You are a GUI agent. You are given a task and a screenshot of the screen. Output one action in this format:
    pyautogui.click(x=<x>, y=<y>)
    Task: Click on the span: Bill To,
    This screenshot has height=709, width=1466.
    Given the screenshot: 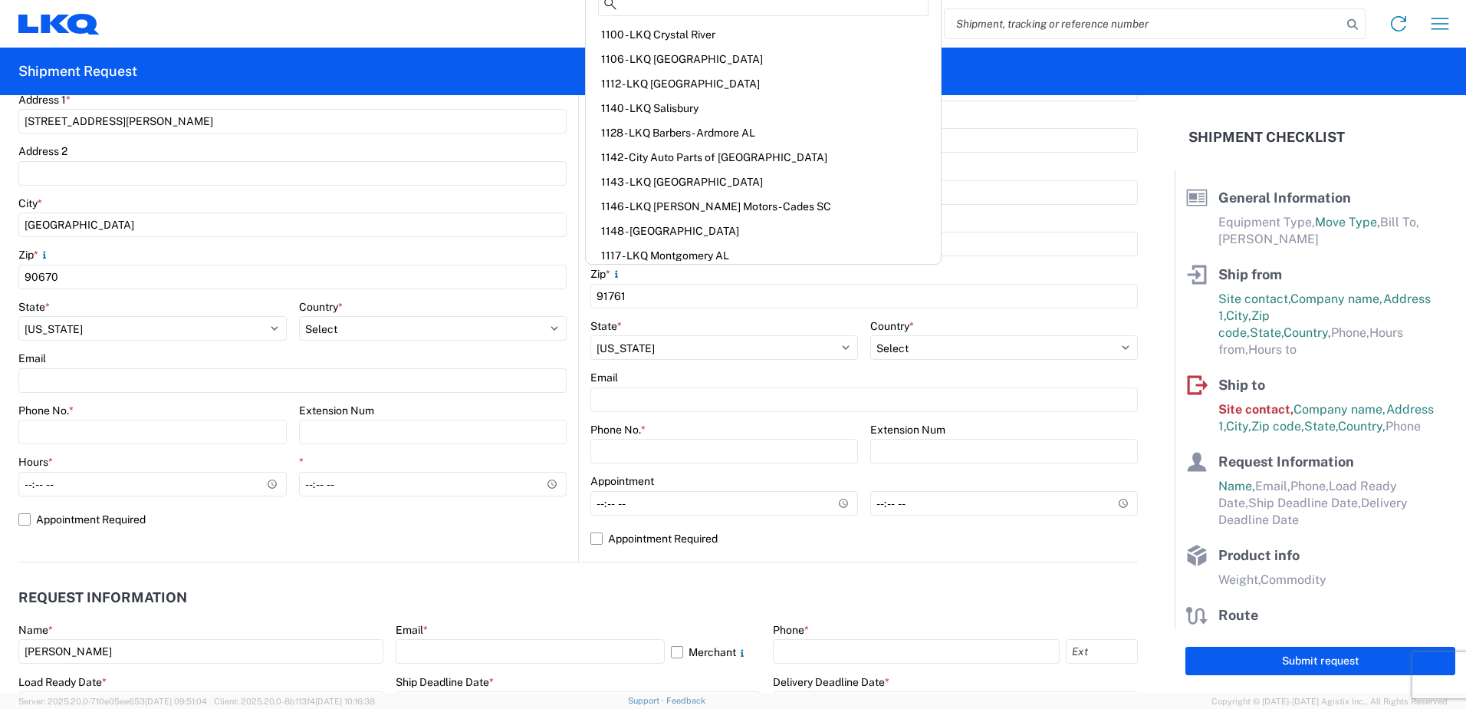 What is the action you would take?
    pyautogui.click(x=1400, y=222)
    